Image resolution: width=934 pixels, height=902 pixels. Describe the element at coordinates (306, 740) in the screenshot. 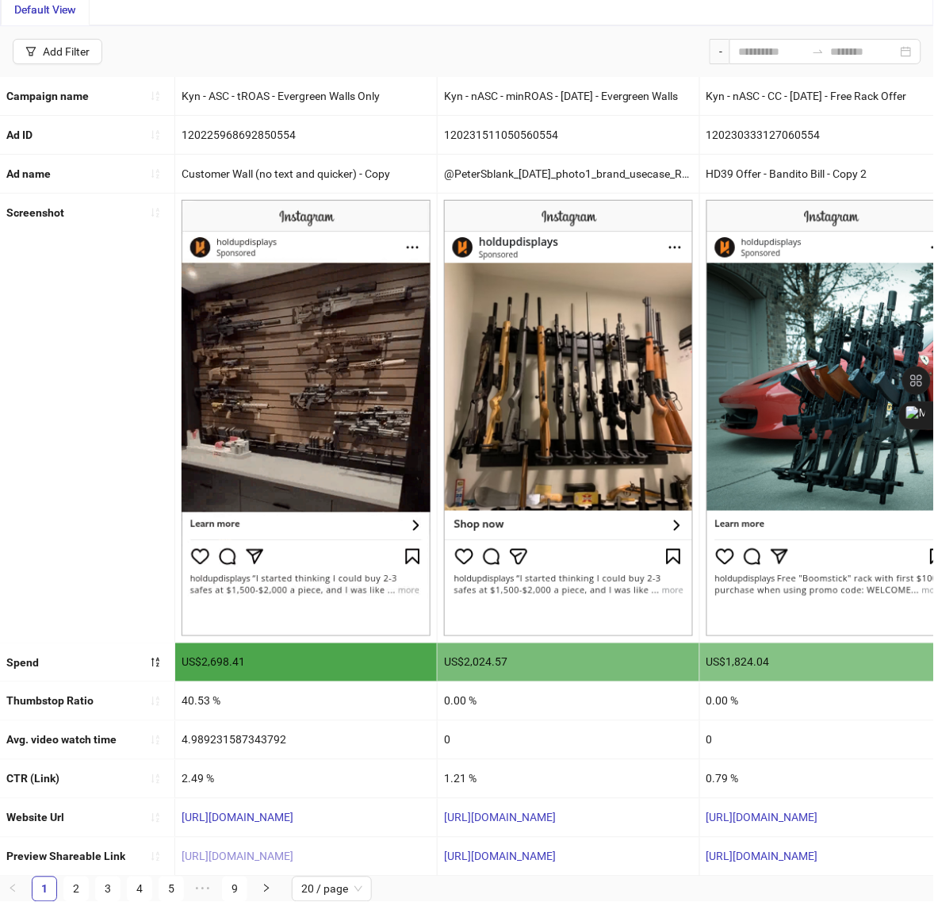

I see `div: 4.989231587343792` at that location.